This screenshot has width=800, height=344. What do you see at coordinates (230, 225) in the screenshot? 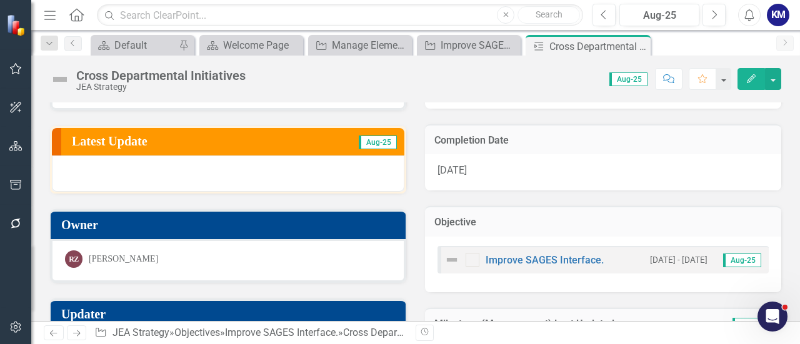
I see `h3: Owner` at bounding box center [230, 225].